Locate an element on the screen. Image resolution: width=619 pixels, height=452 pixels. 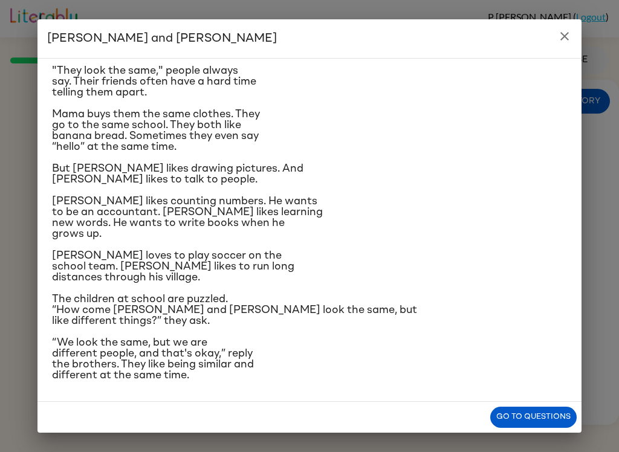
span: “We look the same, but we are different people, and that's okay,” reply the brothers. They like b... is located at coordinates (153, 359).